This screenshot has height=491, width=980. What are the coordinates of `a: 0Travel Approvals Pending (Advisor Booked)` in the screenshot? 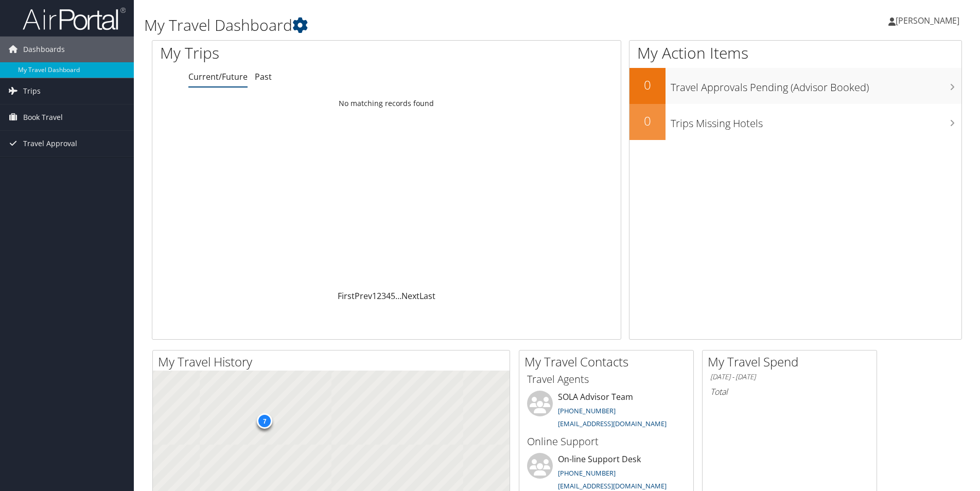 It's located at (795, 86).